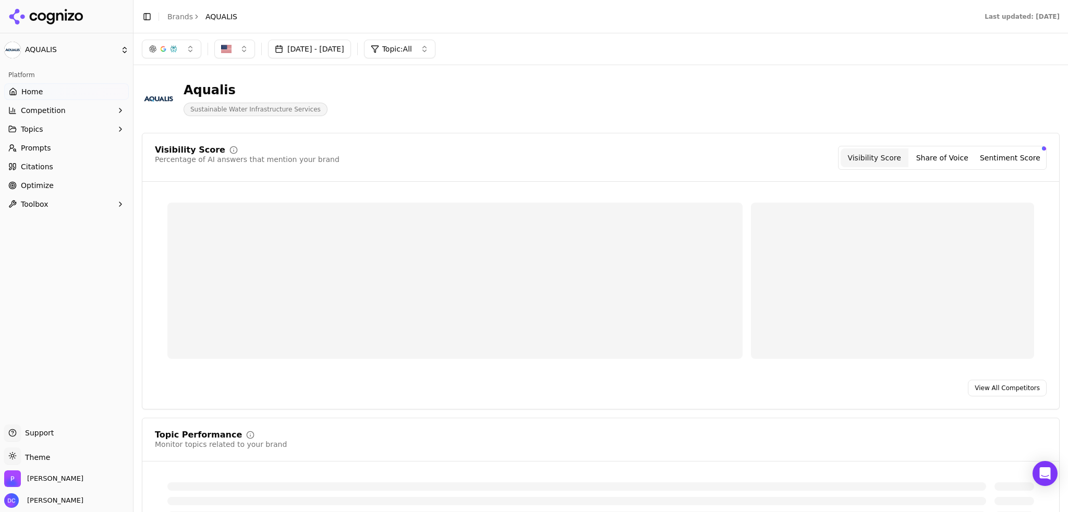  What do you see at coordinates (180, 17) in the screenshot?
I see `a: Brands` at bounding box center [180, 17].